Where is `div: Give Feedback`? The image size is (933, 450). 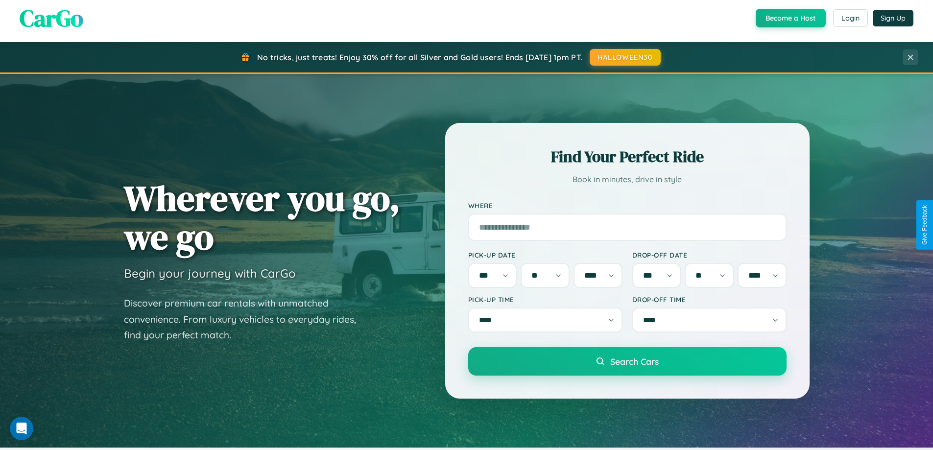 div: Give Feedback is located at coordinates (925, 225).